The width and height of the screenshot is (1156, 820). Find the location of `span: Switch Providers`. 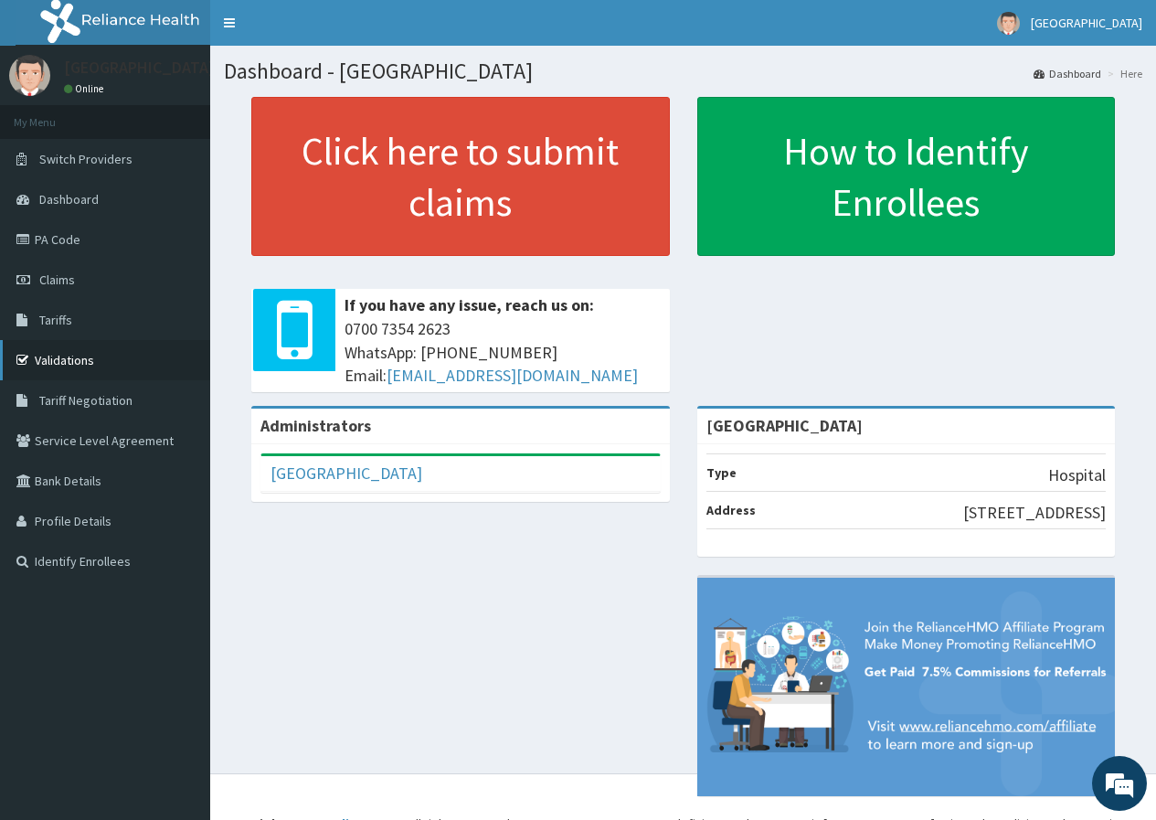

span: Switch Providers is located at coordinates (86, 159).